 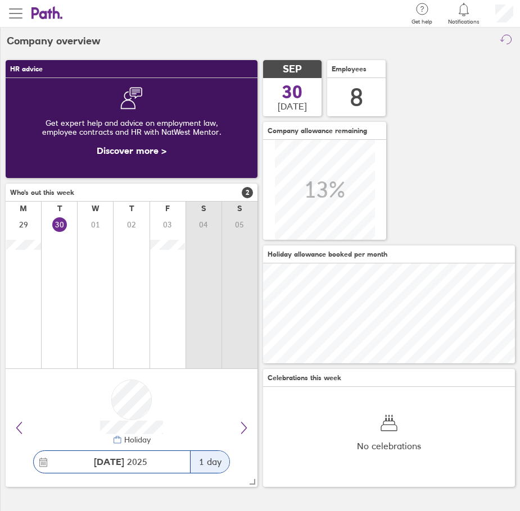 What do you see at coordinates (167, 208) in the screenshot?
I see `div: F` at bounding box center [167, 208].